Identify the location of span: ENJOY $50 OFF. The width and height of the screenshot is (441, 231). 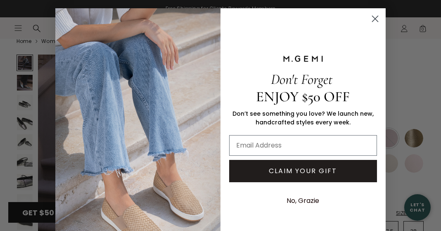
(303, 97).